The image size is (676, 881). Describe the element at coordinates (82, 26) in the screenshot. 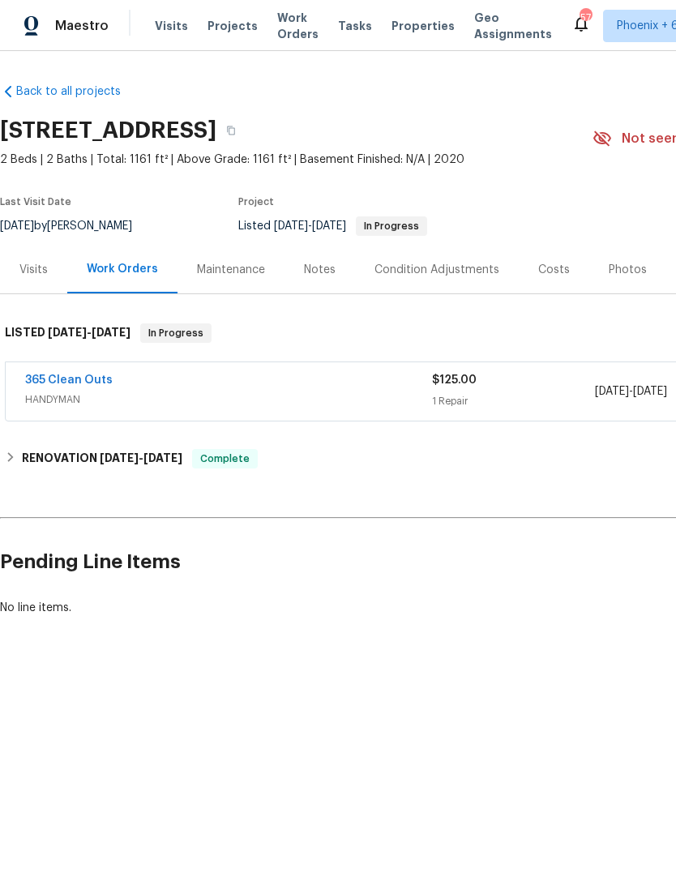

I see `span: Maestro` at that location.